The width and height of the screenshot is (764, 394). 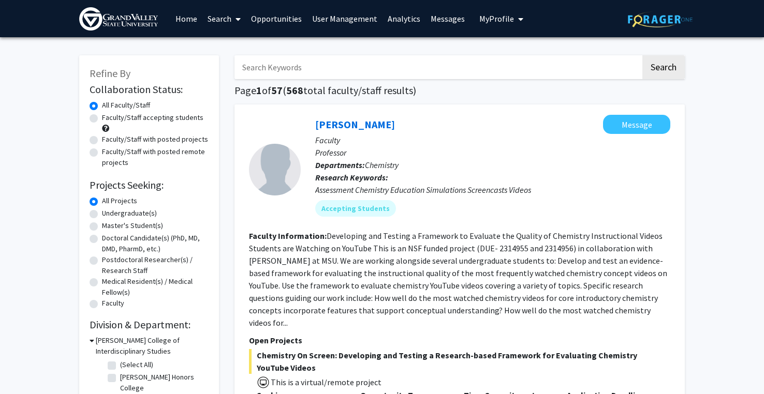 What do you see at coordinates (404, 19) in the screenshot?
I see `a: Analytics` at bounding box center [404, 19].